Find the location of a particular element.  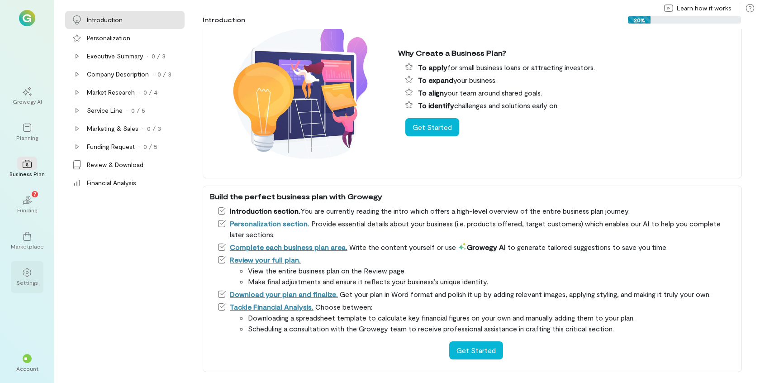

li: Provide essential details about your business (i.e. products offered, target customers) which ena... is located at coordinates (476, 229).